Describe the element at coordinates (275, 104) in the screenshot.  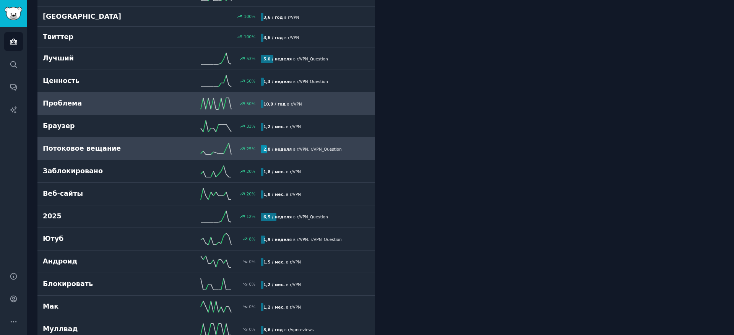
I see `font: 10,9 / год` at that location.